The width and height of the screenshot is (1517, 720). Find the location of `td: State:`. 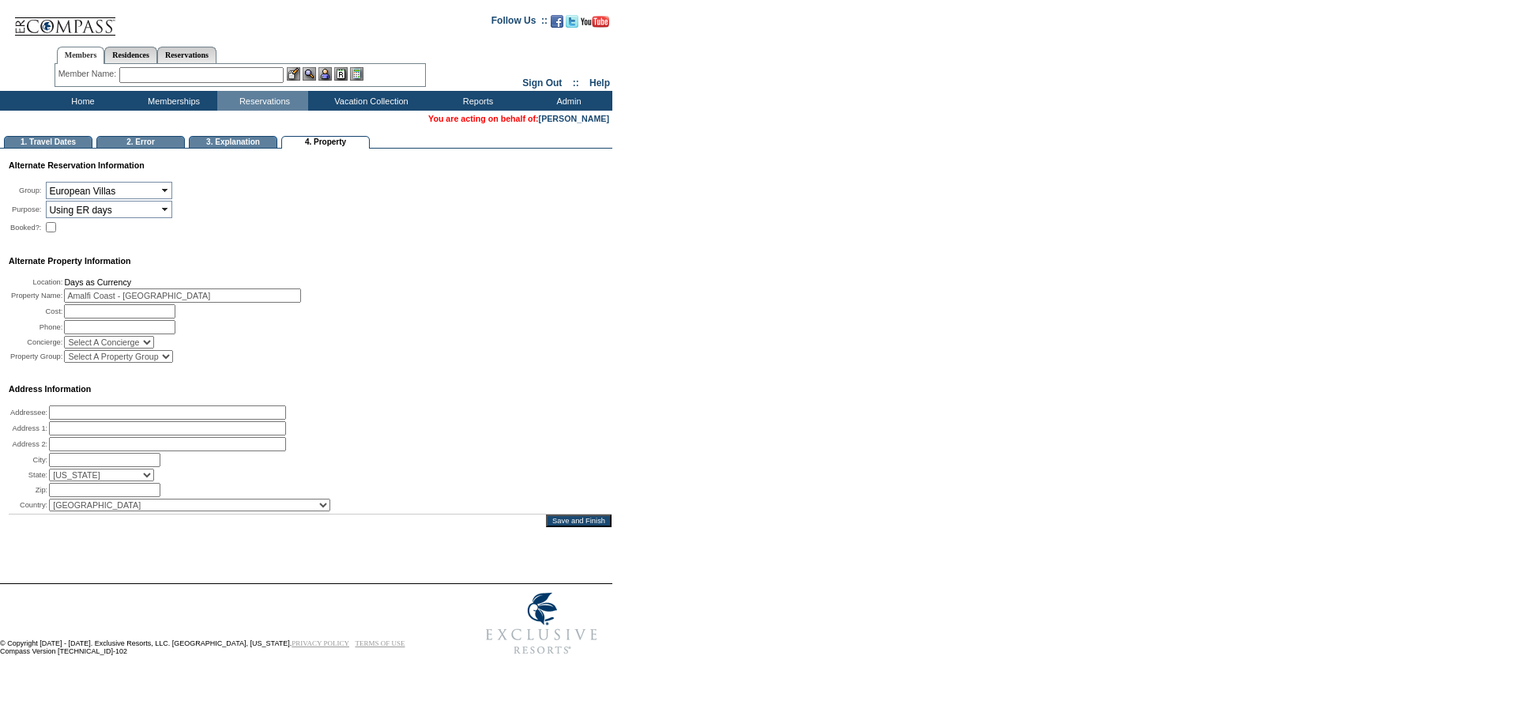

td: State: is located at coordinates (28, 475).